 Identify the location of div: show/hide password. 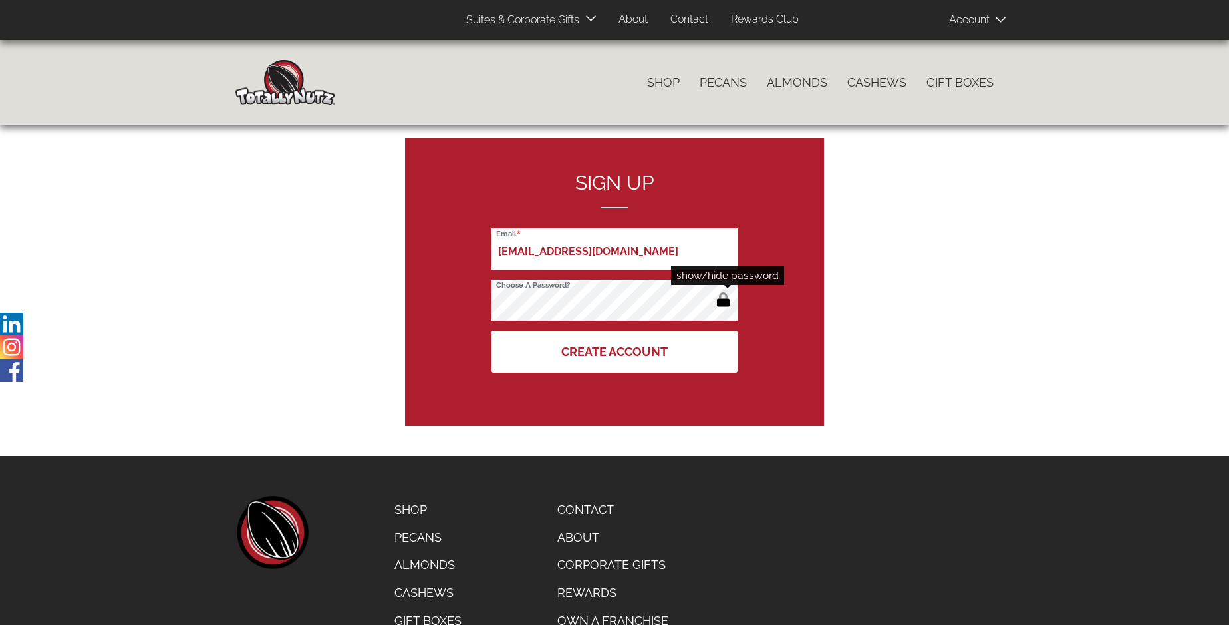
(728, 275).